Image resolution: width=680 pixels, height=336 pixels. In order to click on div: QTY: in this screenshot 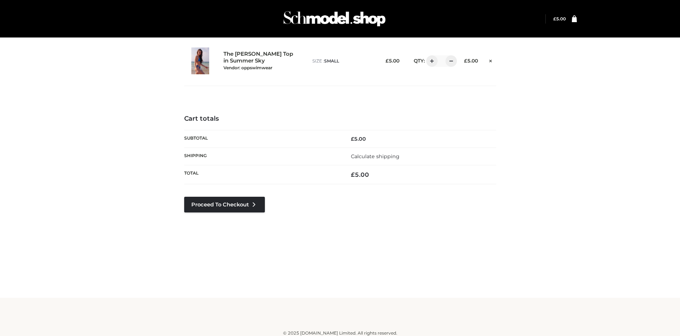, I will do `click(429, 61)`.